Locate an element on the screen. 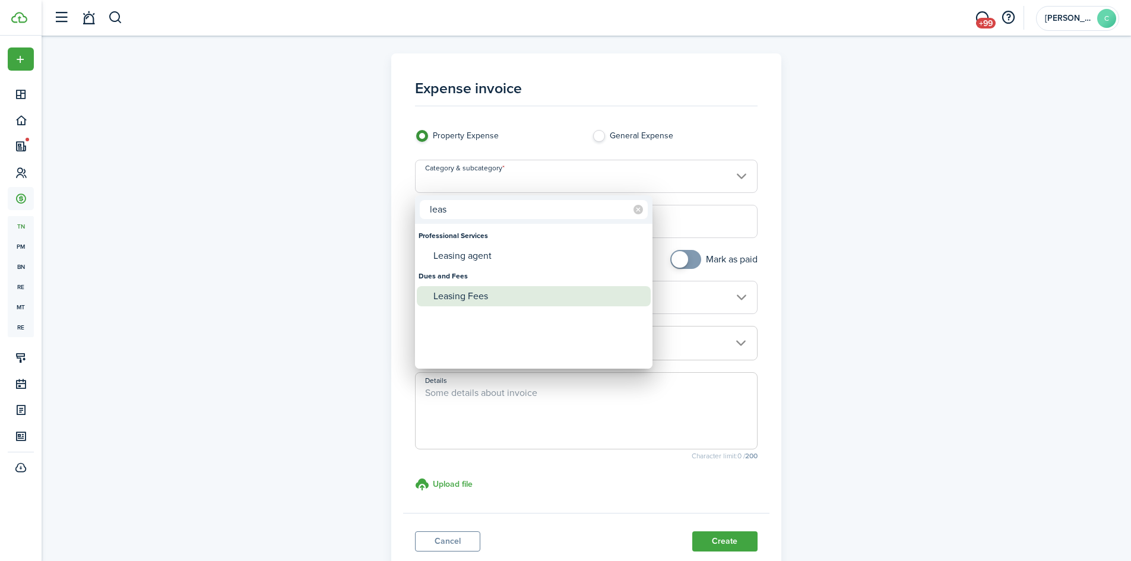 The image size is (1131, 561). mbsc-wheel: Category & subcategory is located at coordinates (534, 296).